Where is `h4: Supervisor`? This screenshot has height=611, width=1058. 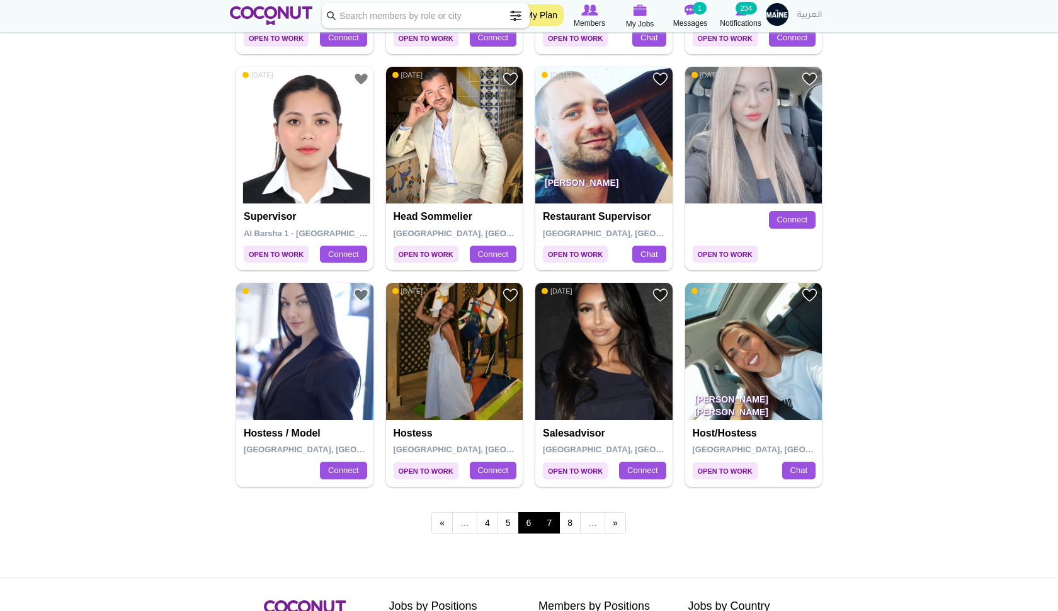
h4: Supervisor is located at coordinates (306, 217).